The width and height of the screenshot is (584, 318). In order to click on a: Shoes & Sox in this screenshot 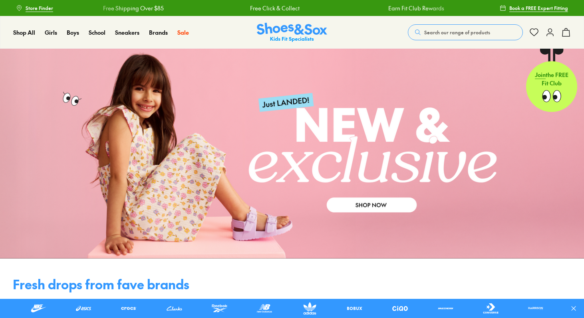, I will do `click(292, 32)`.